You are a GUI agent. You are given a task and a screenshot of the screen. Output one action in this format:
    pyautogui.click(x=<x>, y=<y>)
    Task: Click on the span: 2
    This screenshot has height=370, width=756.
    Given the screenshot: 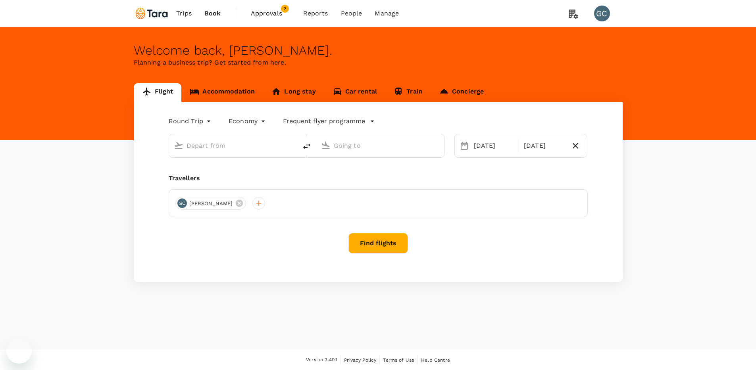 What is the action you would take?
    pyautogui.click(x=285, y=9)
    